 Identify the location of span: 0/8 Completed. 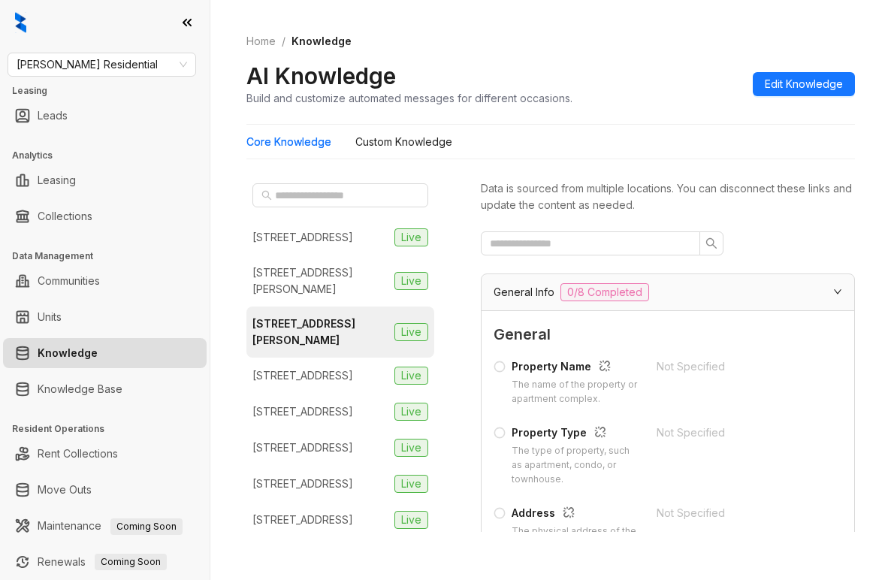
(605, 292).